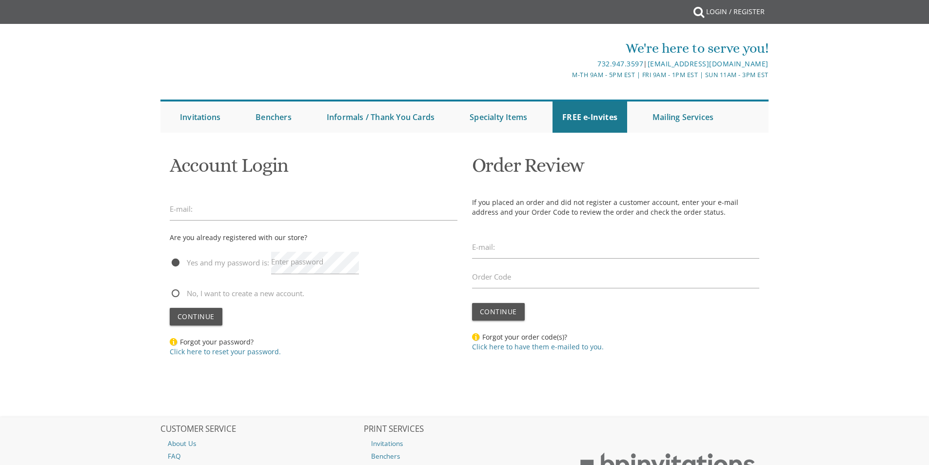 Image resolution: width=929 pixels, height=465 pixels. Describe the element at coordinates (380, 117) in the screenshot. I see `a: Informals / Thank You Cards` at that location.